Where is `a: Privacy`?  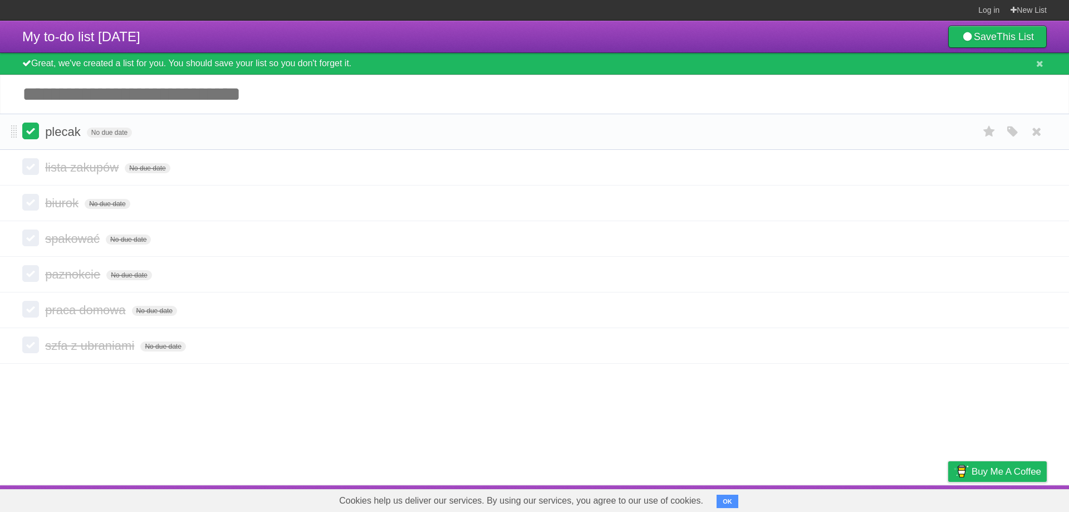 a: Privacy is located at coordinates (948, 498).